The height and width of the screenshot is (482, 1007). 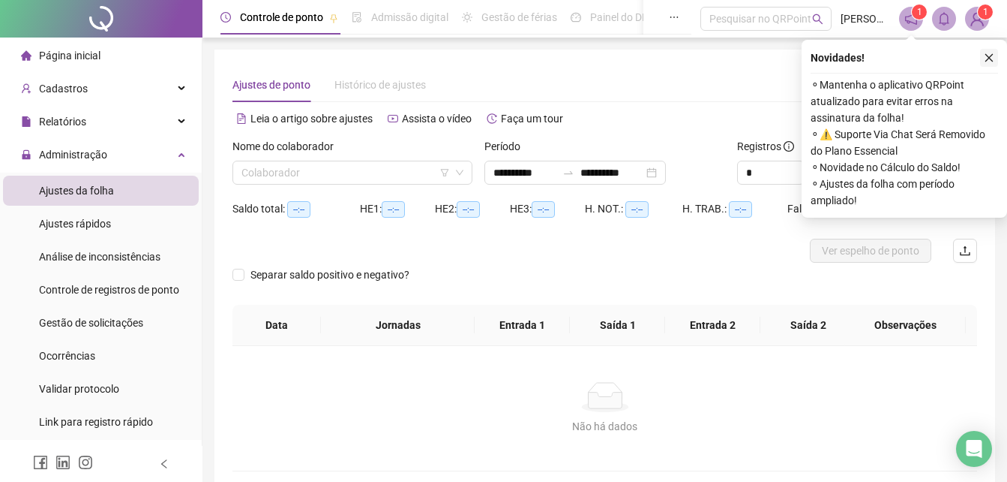 What do you see at coordinates (242, 119) in the screenshot?
I see `span: file-text` at bounding box center [242, 119].